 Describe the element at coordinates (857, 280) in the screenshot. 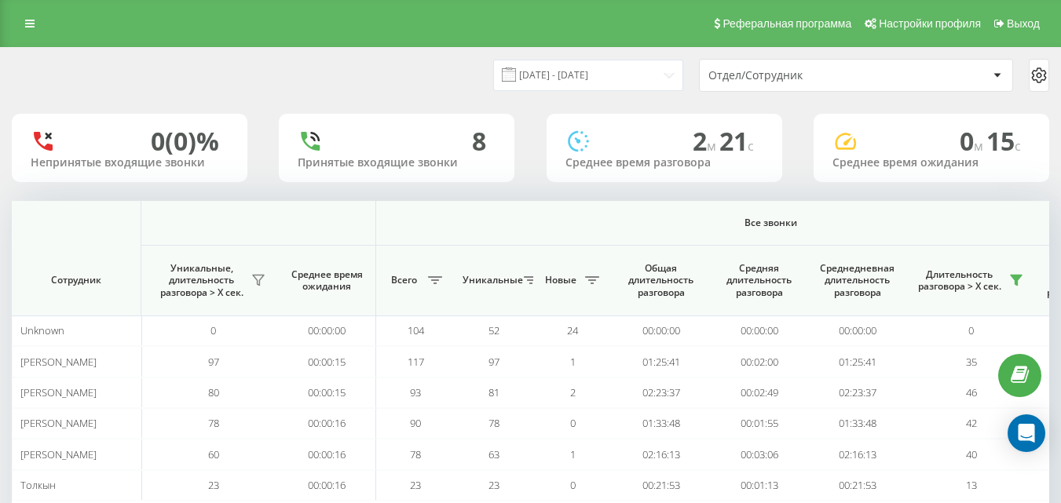

I see `span: Среднедневная длительность разговора` at that location.